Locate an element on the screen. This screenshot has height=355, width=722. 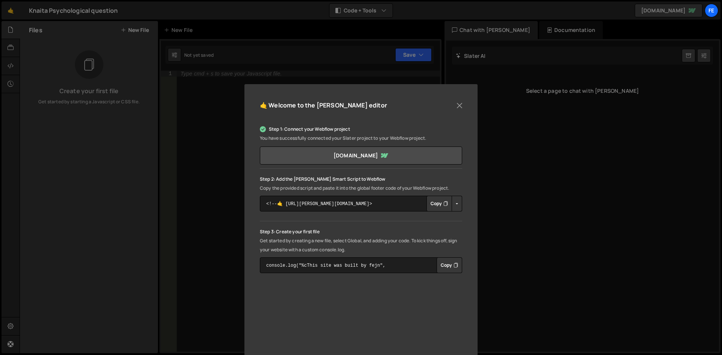
p: Step 3: Create your first file is located at coordinates (361, 232).